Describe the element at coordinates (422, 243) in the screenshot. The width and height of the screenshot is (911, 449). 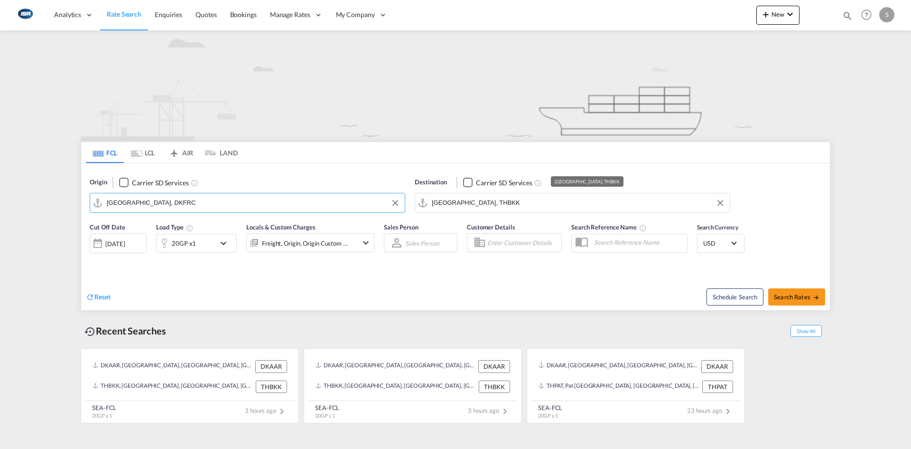
I see `md-select: Sales Person` at that location.